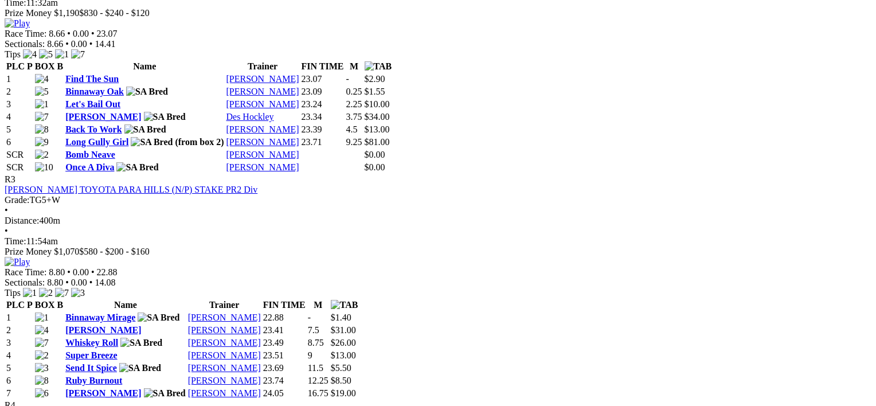  What do you see at coordinates (19, 79) in the screenshot?
I see `td: 1` at bounding box center [19, 79].